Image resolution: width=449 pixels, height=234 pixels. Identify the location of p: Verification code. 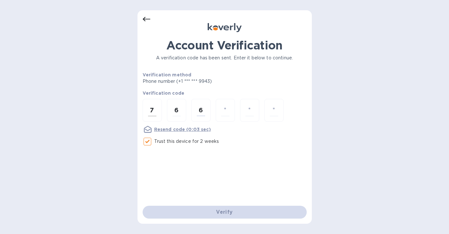
(225, 93).